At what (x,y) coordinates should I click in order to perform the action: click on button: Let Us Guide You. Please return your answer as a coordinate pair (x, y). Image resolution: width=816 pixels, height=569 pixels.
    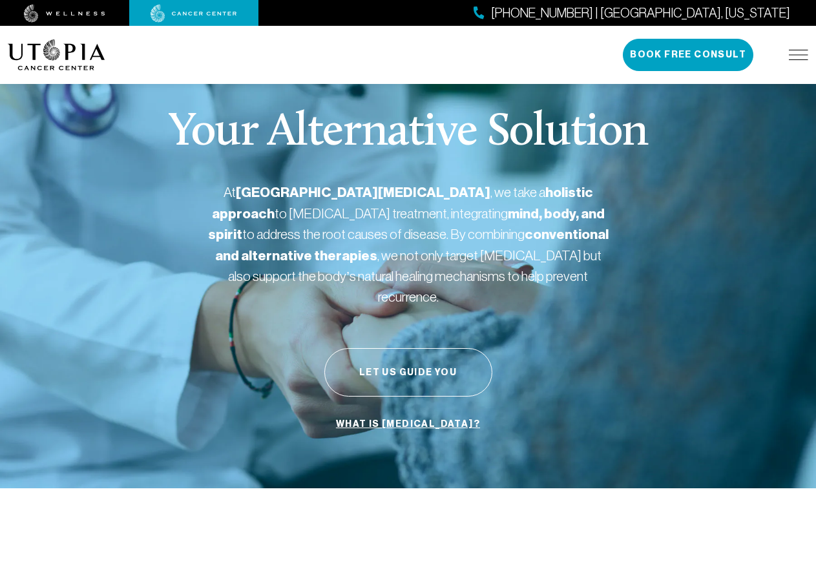
    Looking at the image, I should click on (408, 372).